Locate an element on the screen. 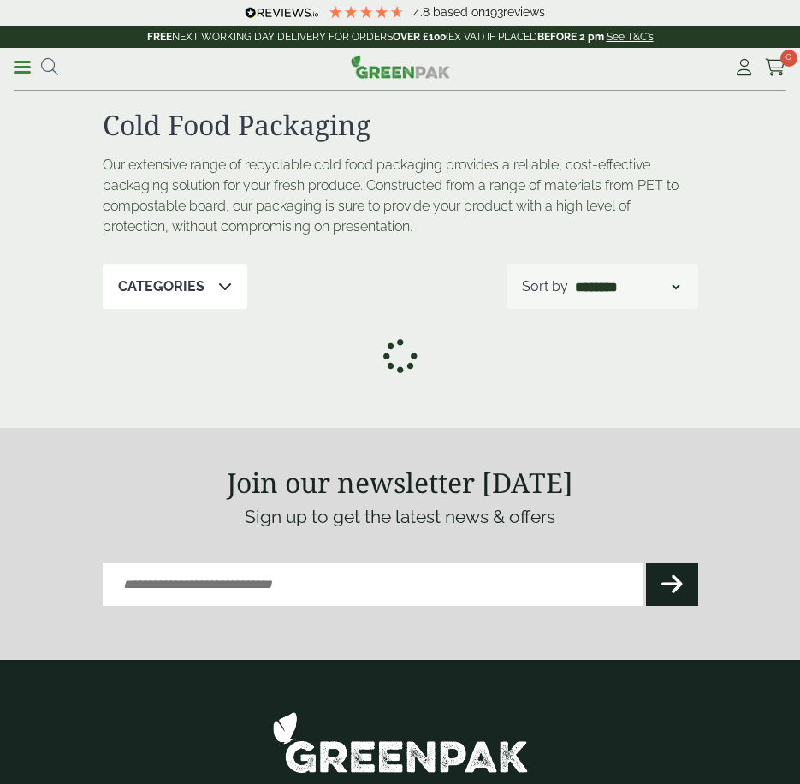  div: 4.8 Stars is located at coordinates (366, 12).